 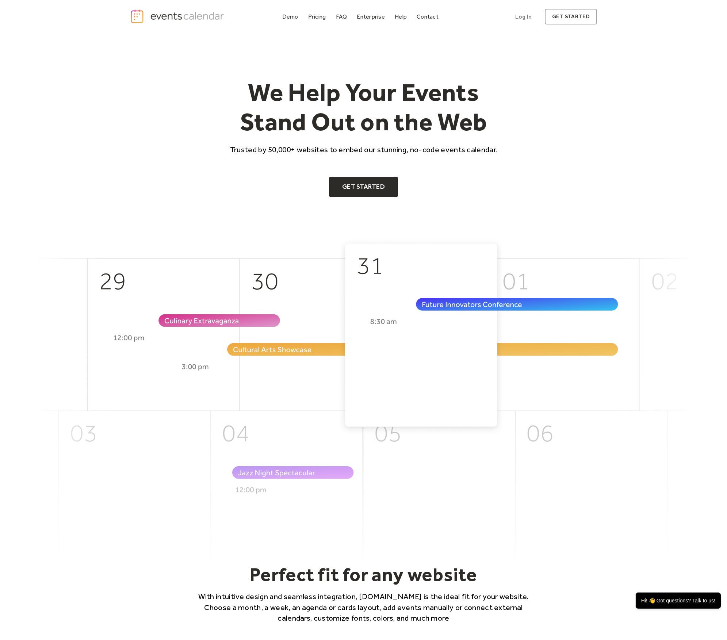 What do you see at coordinates (363, 187) in the screenshot?
I see `a: Get Started` at bounding box center [363, 187].